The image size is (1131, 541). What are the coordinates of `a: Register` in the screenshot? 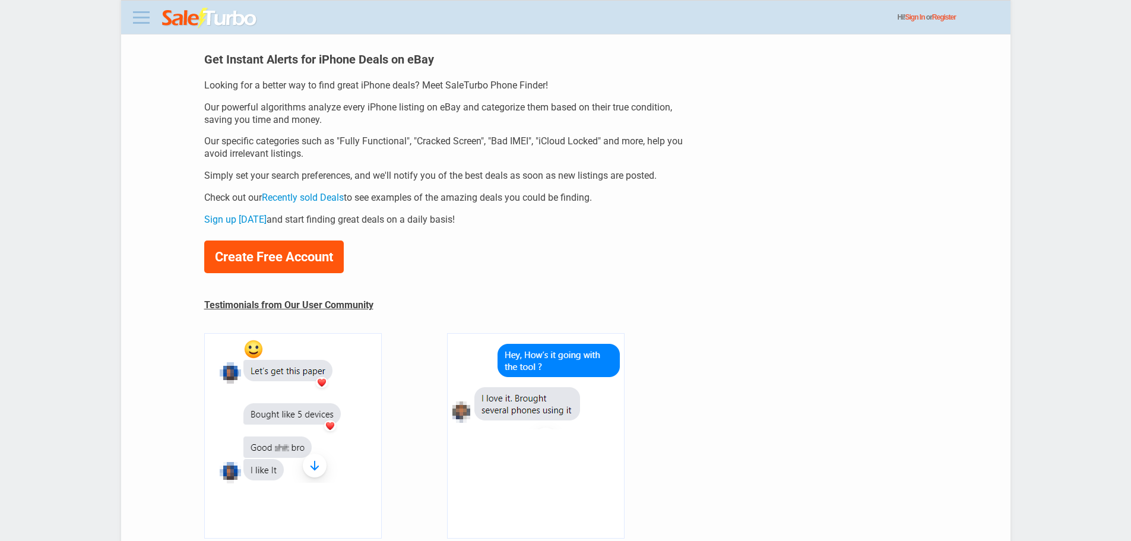 It's located at (944, 17).